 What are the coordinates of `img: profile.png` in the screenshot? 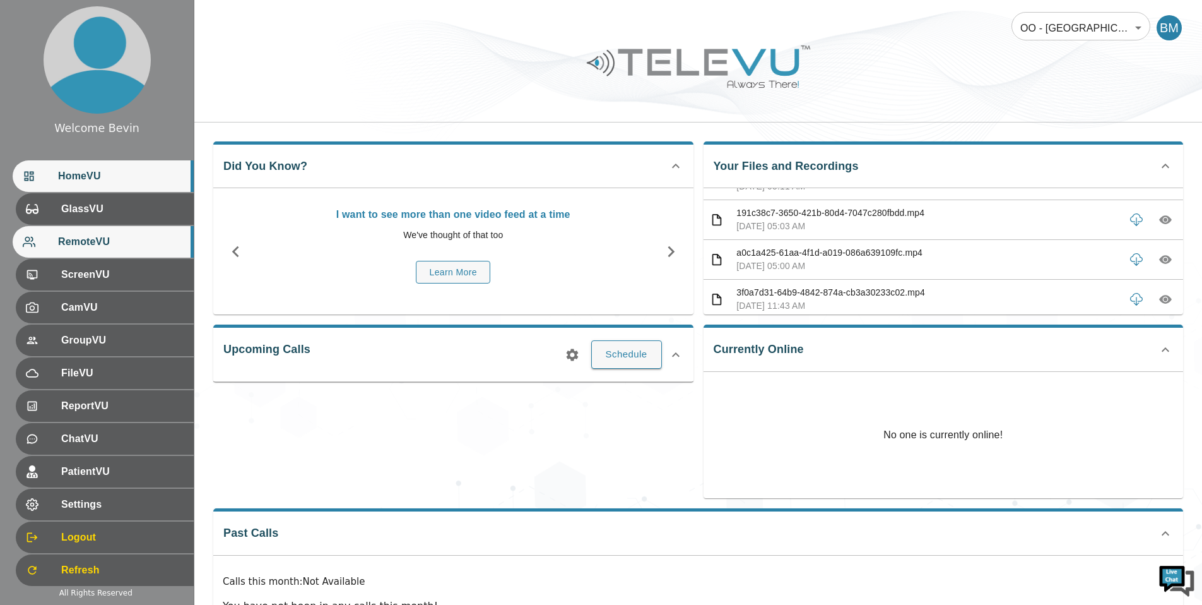 It's located at (97, 60).